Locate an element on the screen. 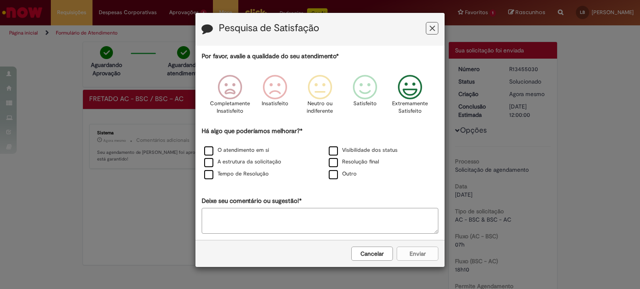 Image resolution: width=640 pixels, height=289 pixels. div: Completamente Insatisfeito is located at coordinates (229, 97).